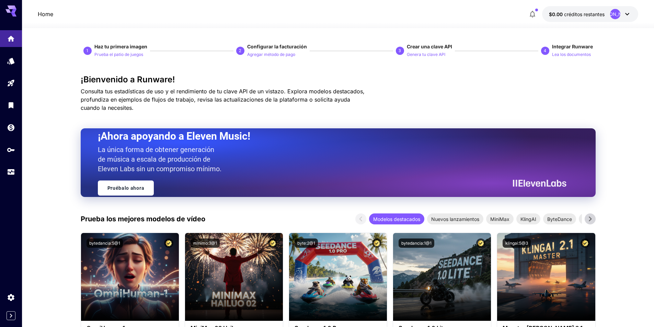 This screenshot has width=654, height=327. What do you see at coordinates (517, 243) in the screenshot?
I see `button: klingai:5@3` at bounding box center [517, 243].